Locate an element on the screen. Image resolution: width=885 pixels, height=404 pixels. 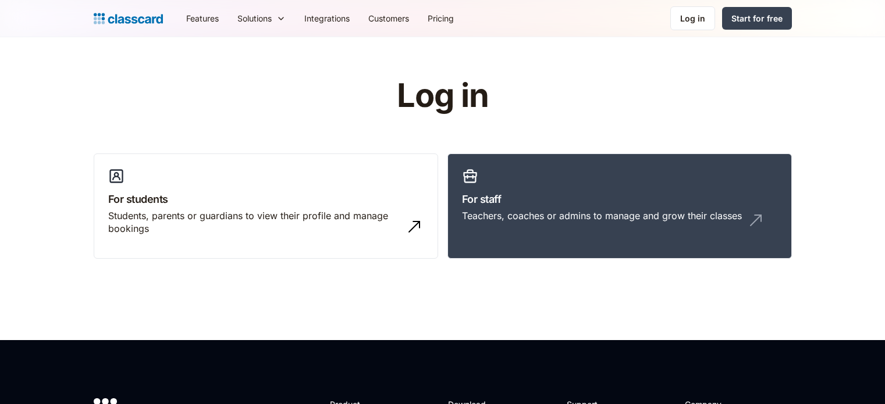
div: Teachers, coaches or admins to manage and grow their classes is located at coordinates (602, 216).